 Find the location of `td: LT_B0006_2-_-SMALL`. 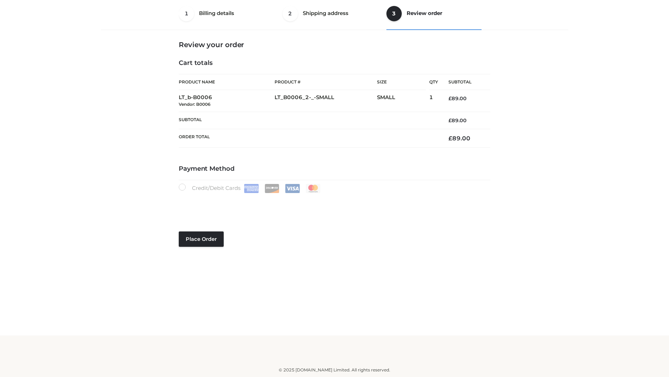

td: LT_B0006_2-_-SMALL is located at coordinates (326, 101).